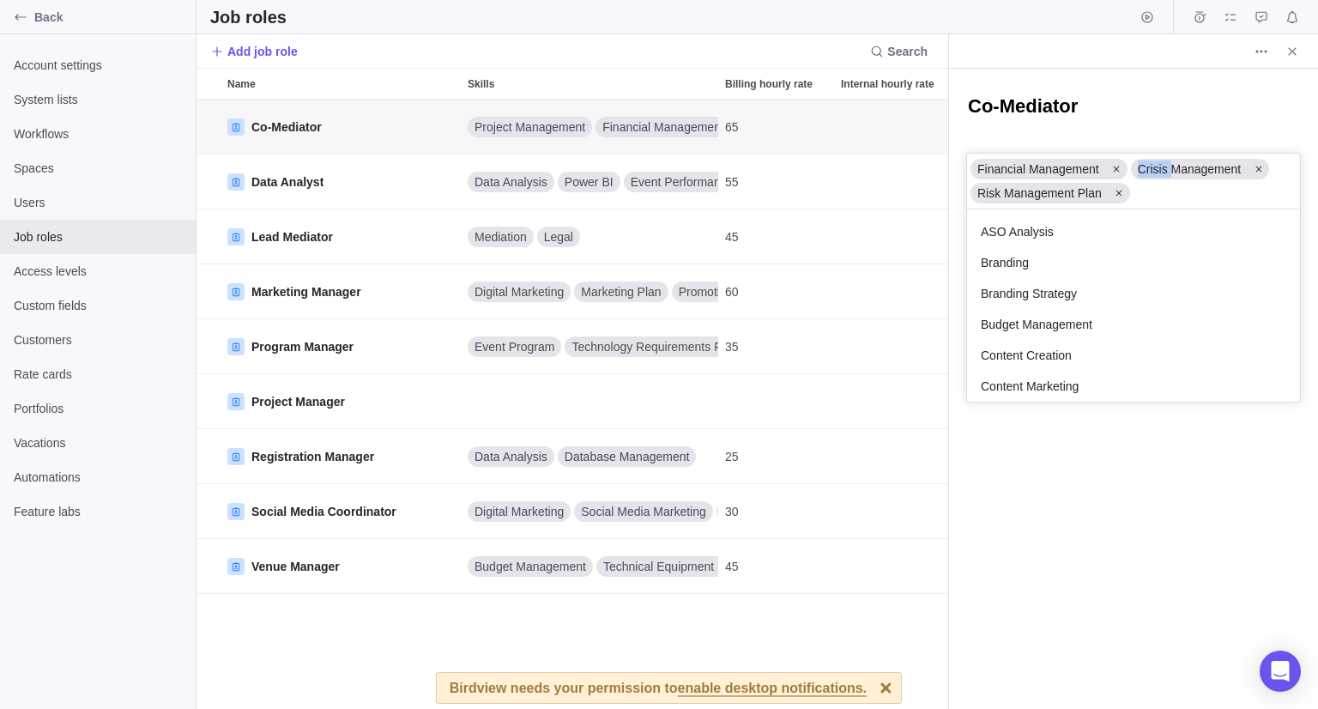  Describe the element at coordinates (1005, 263) in the screenshot. I see `span: Branding` at that location.